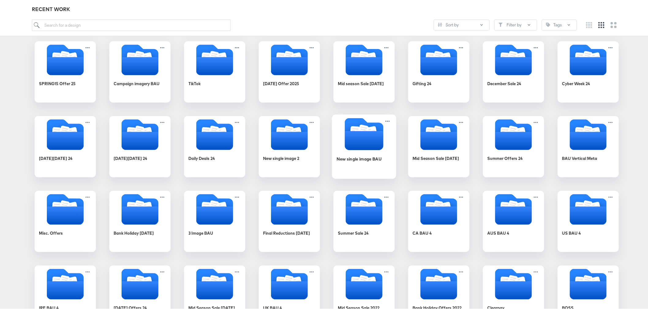 This screenshot has width=648, height=310. I want to click on div: UK BAU 4, so click(273, 307).